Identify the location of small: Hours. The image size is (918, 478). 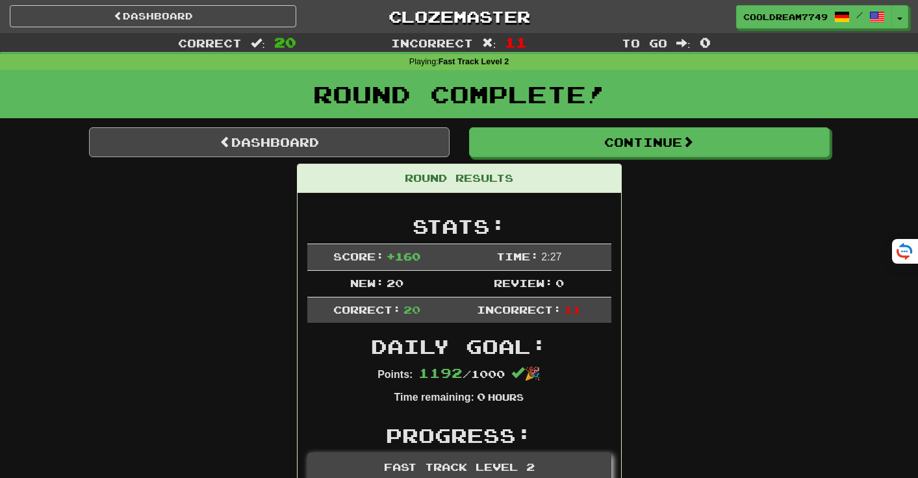
(505, 397).